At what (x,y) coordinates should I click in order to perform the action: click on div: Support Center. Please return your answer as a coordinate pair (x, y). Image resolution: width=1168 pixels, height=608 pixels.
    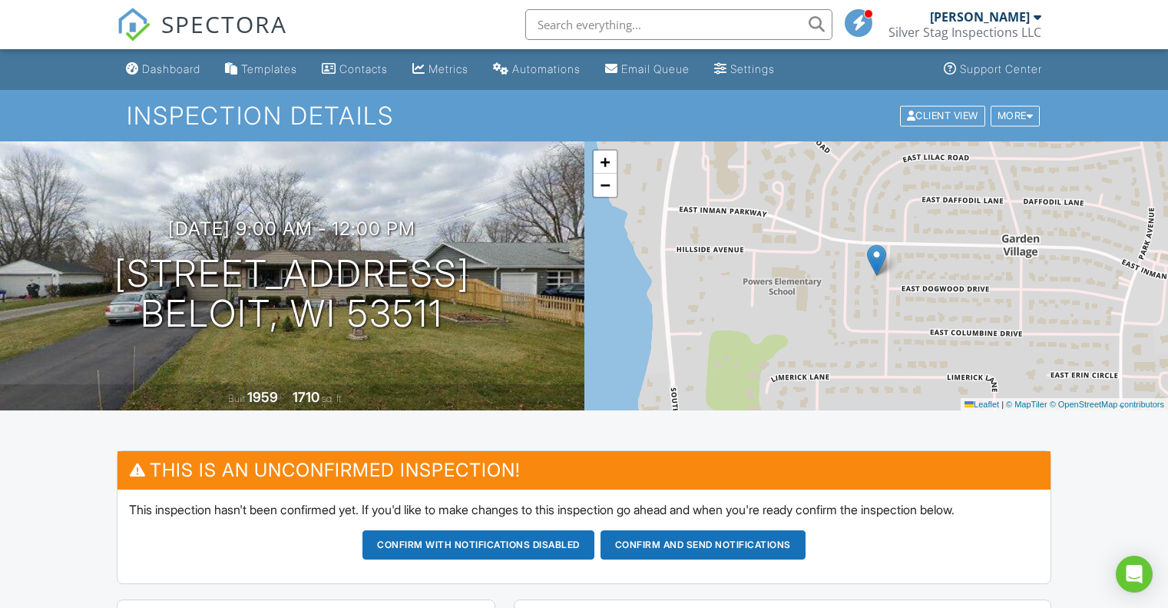
    Looking at the image, I should click on (1001, 68).